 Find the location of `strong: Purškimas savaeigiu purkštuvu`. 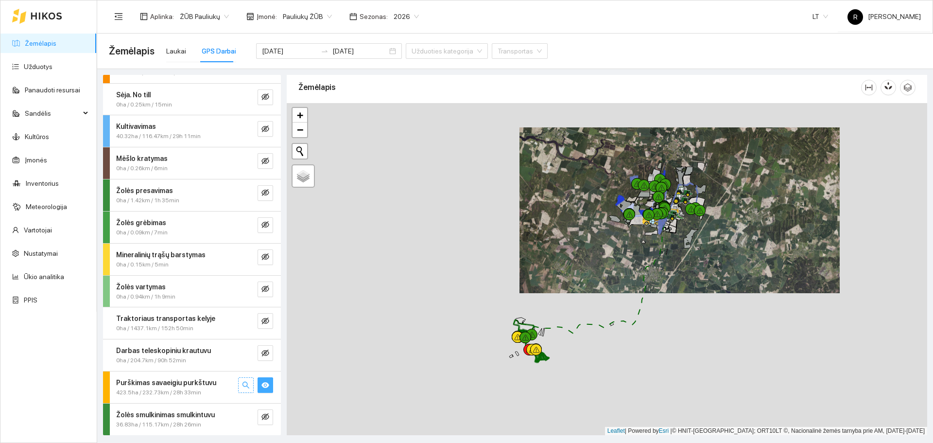

strong: Purškimas savaeigiu purkštuvu is located at coordinates (166, 382).